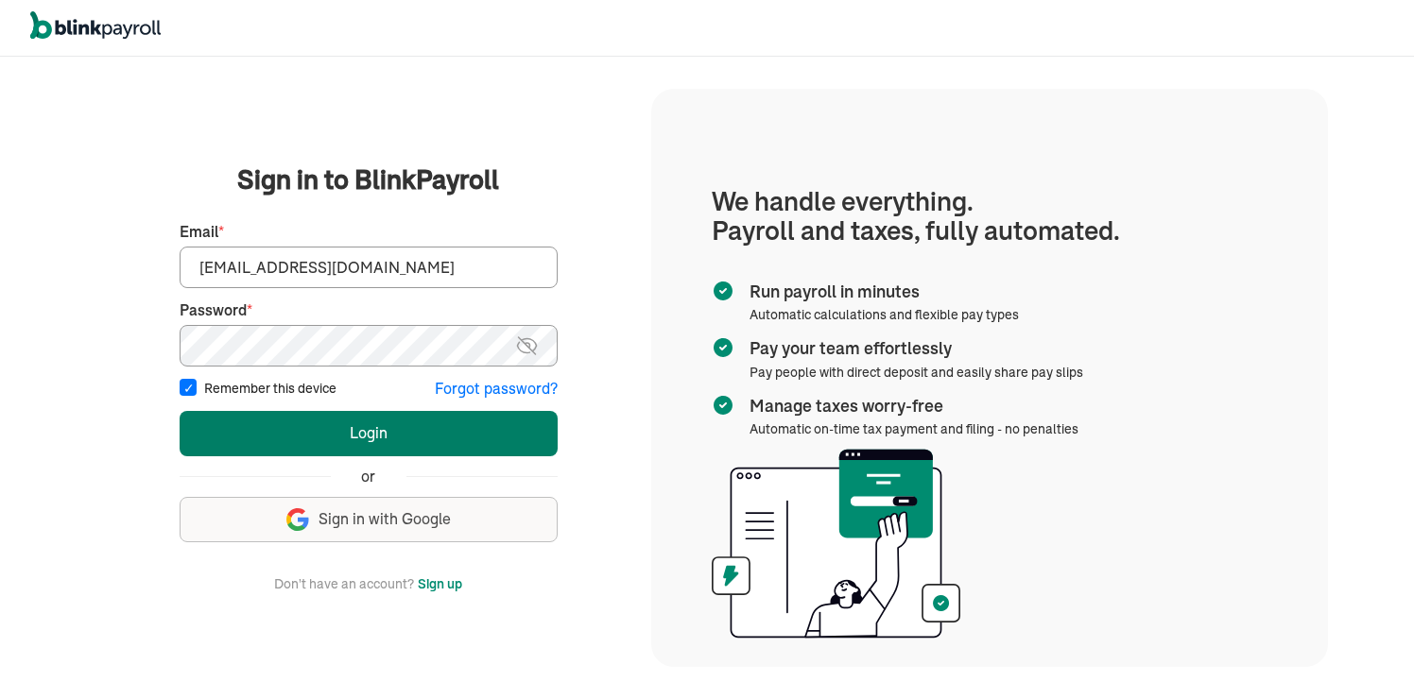 The height and width of the screenshot is (699, 1414). What do you see at coordinates (369, 232) in the screenshot?
I see `label: Email` at bounding box center [369, 232].